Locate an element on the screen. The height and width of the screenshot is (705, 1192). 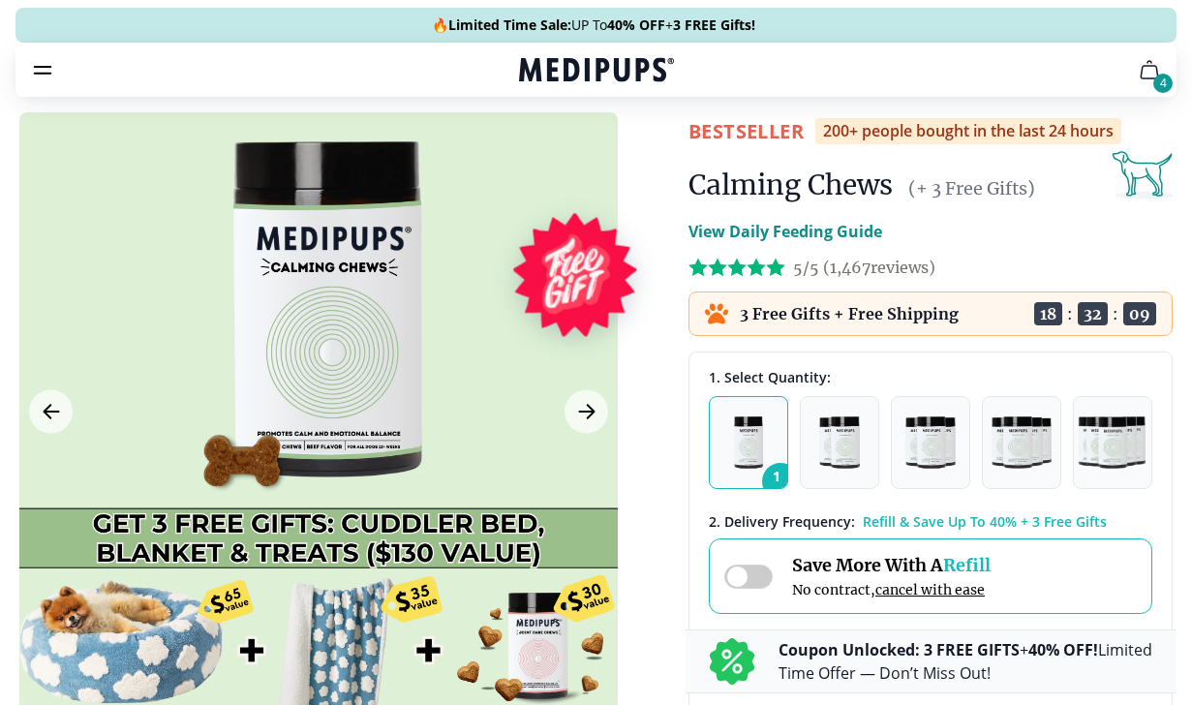
button: Next Image is located at coordinates (586, 412).